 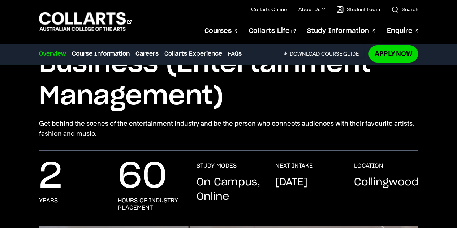 I want to click on a: Course Information, so click(x=101, y=54).